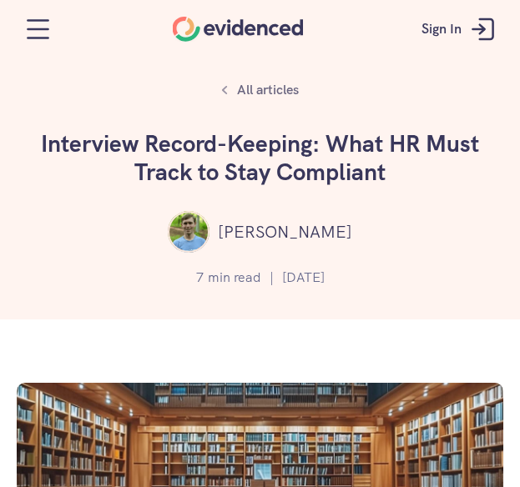 This screenshot has height=487, width=520. Describe the element at coordinates (260, 90) in the screenshot. I see `a: All articles` at that location.